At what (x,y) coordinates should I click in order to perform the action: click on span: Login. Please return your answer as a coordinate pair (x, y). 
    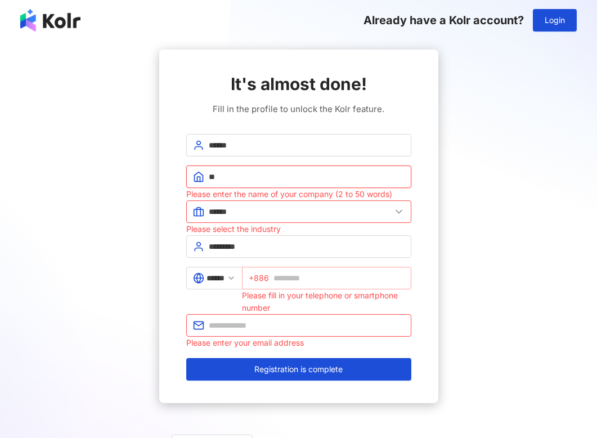
    Looking at the image, I should click on (555, 20).